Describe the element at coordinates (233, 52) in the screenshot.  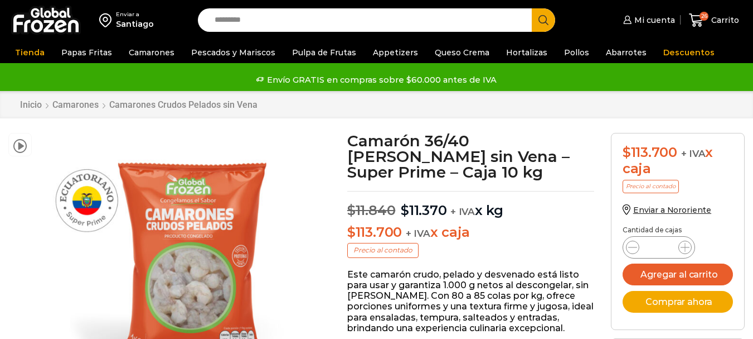
I see `a: Pescados y Mariscos` at that location.